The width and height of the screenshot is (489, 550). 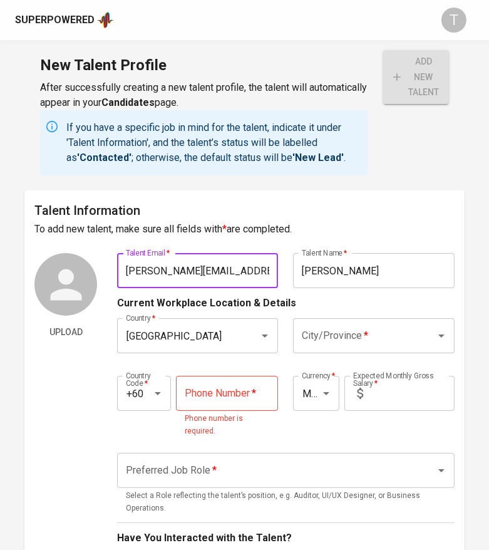 I want to click on p: If you have a specific job in mind for the talent, indicate it under 'Talent Information', and th..., so click(x=215, y=143).